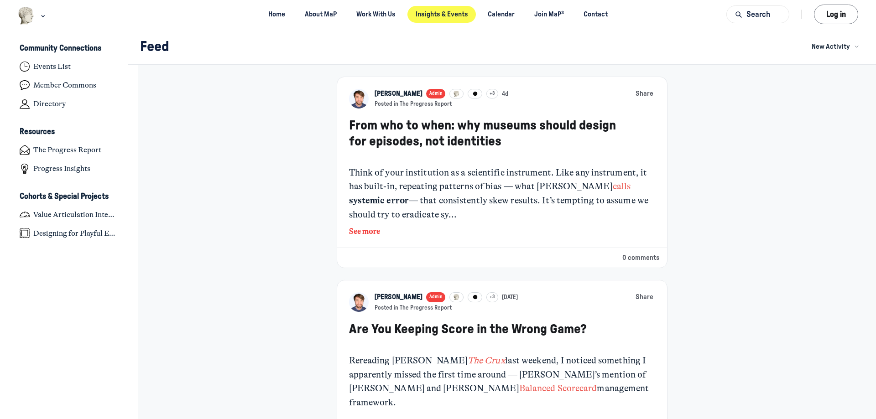  What do you see at coordinates (65, 85) in the screenshot?
I see `h4: Member Commons` at bounding box center [65, 85].